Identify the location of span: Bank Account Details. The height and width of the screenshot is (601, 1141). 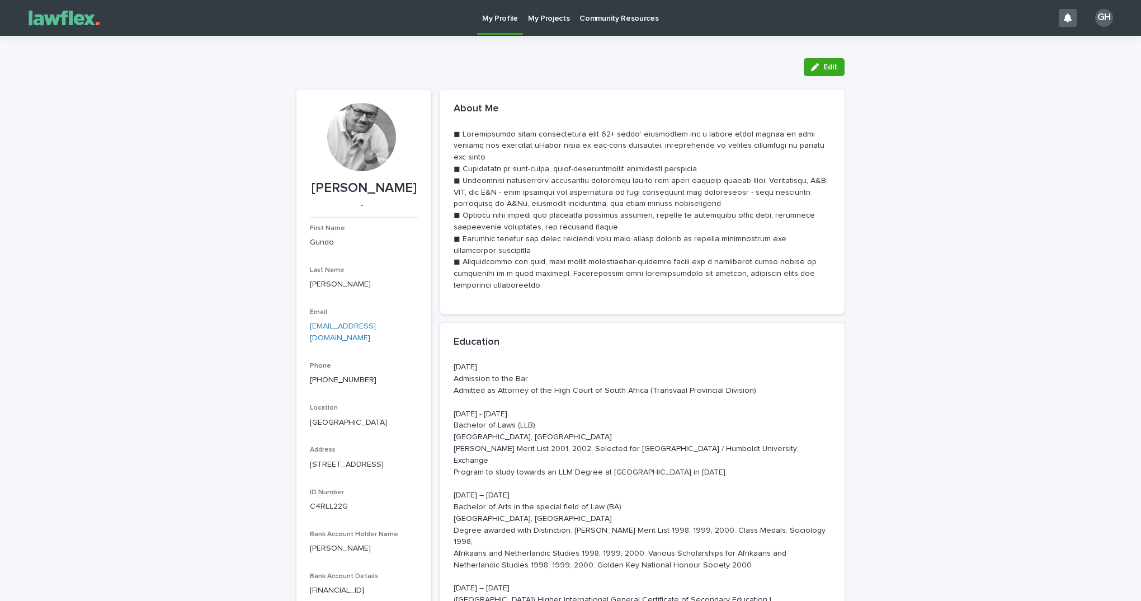
(344, 576).